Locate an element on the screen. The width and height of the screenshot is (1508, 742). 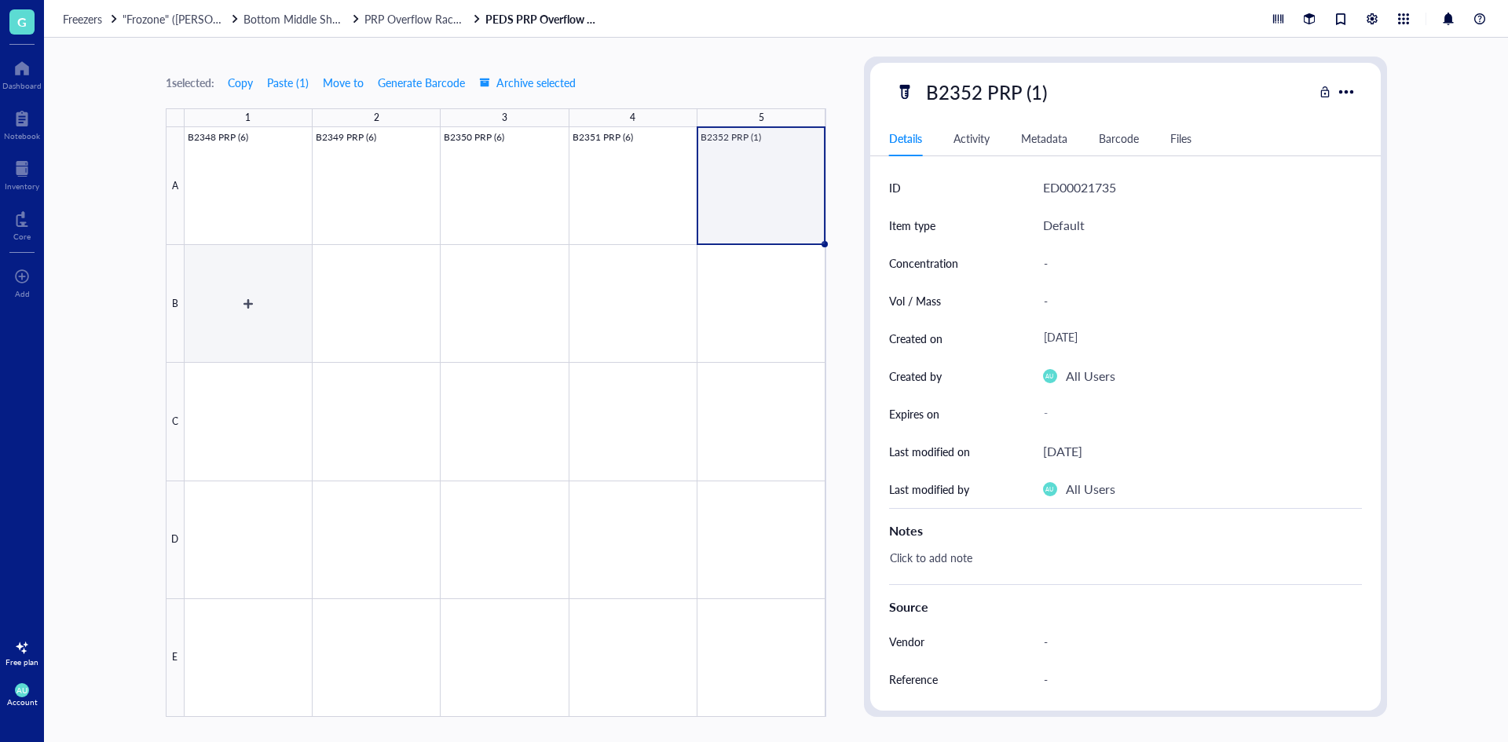
div: 1 selected: is located at coordinates (190, 82).